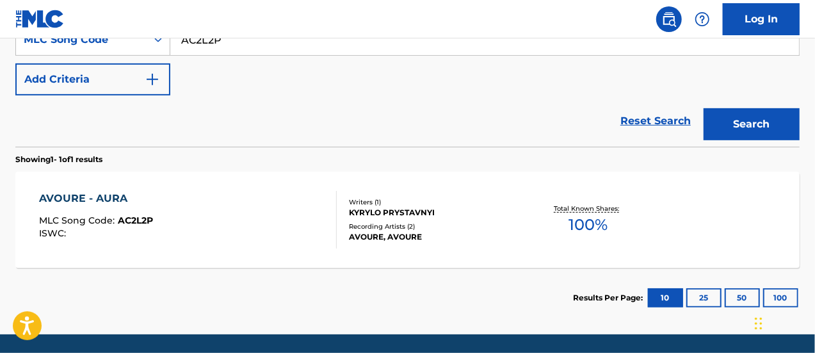  What do you see at coordinates (589, 225) in the screenshot?
I see `span: 100 %` at bounding box center [589, 225].